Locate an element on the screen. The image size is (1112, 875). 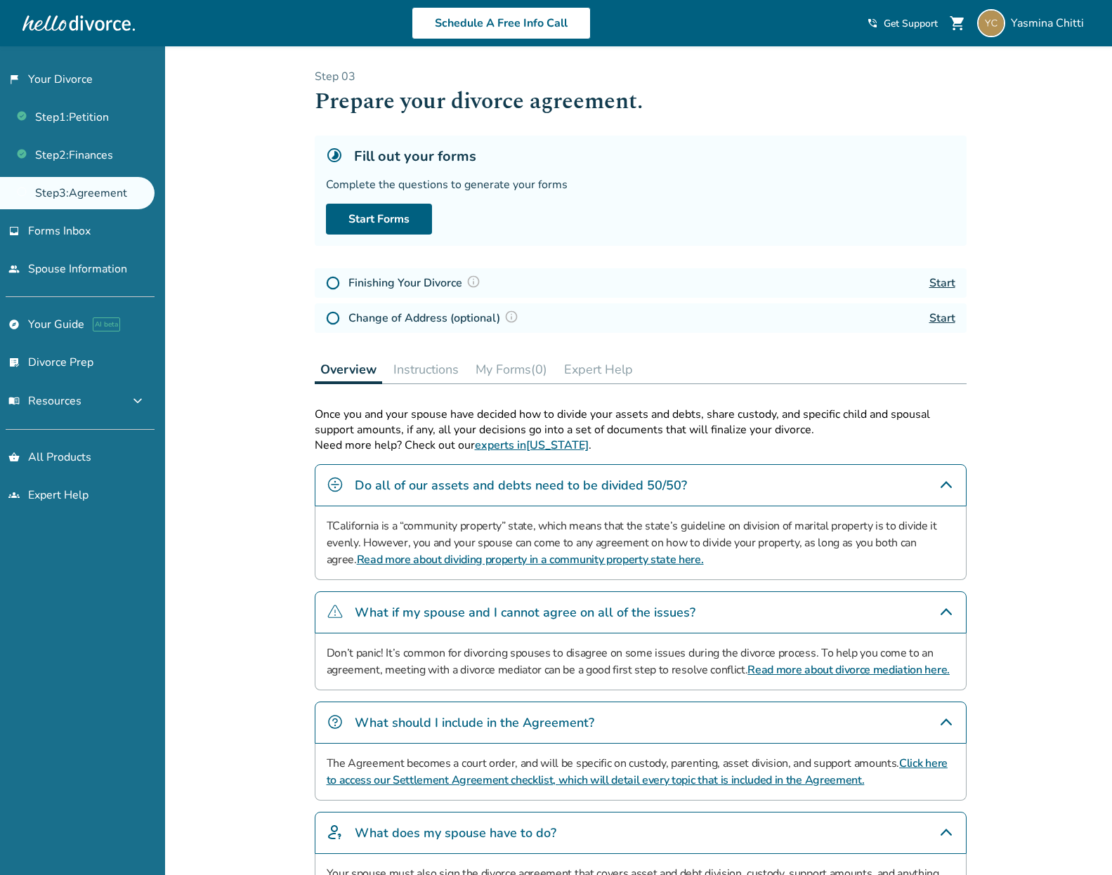
h1: Prepare your divorce agreement. is located at coordinates (641, 101).